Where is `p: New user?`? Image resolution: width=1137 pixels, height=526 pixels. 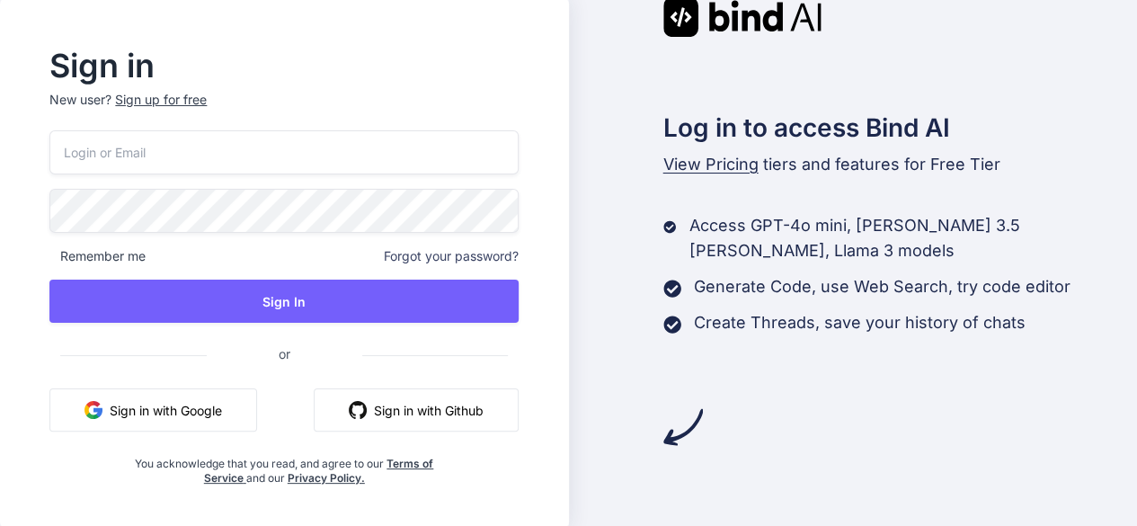
p: New user? is located at coordinates (284, 111).